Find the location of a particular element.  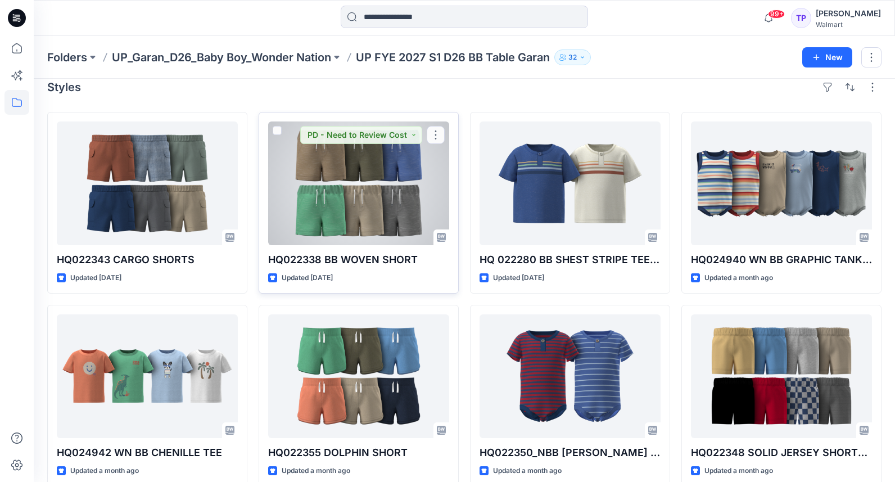

p: HQ024942 WN BB CHENILLE TEE is located at coordinates (147, 453).